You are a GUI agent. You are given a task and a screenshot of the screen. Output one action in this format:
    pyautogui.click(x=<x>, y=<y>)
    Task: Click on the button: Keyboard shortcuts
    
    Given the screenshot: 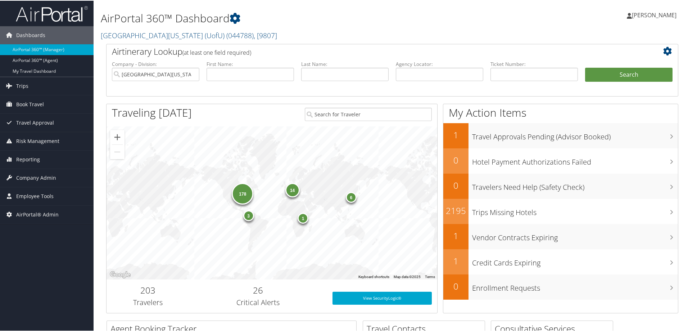 What is the action you would take?
    pyautogui.click(x=374, y=276)
    